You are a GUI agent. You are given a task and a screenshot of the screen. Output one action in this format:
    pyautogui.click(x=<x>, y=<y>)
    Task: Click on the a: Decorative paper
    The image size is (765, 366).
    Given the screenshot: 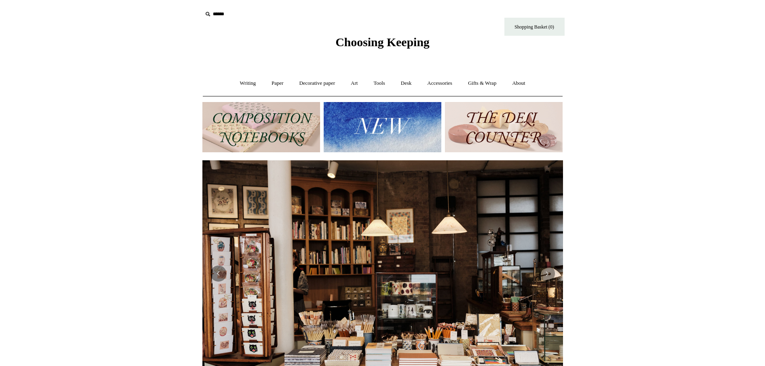 What is the action you would take?
    pyautogui.click(x=317, y=83)
    